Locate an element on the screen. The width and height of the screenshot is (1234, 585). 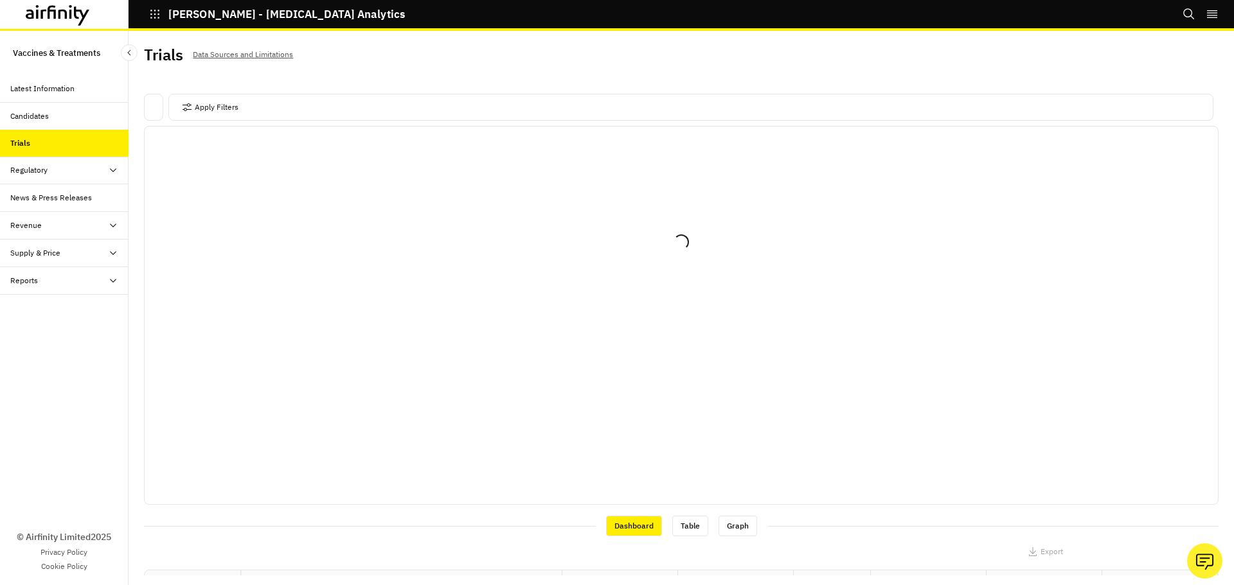
p: Export is located at coordinates (1051, 552).